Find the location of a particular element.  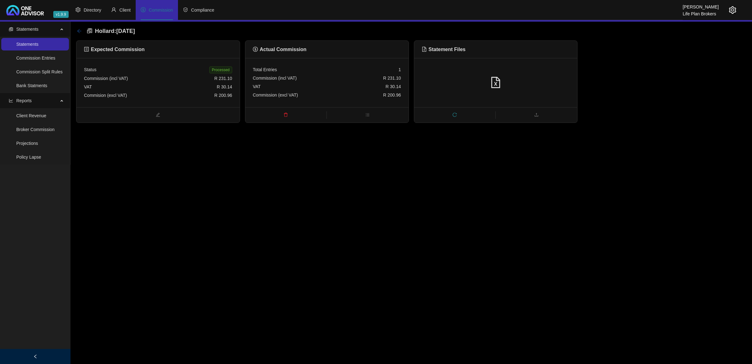

a: Policy Lapse is located at coordinates (29, 157).